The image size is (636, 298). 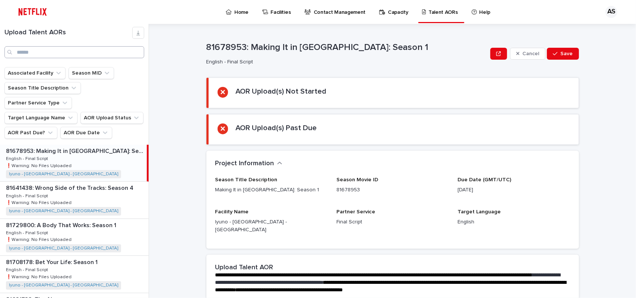 What do you see at coordinates (566, 54) in the screenshot?
I see `span: Save` at bounding box center [566, 54].